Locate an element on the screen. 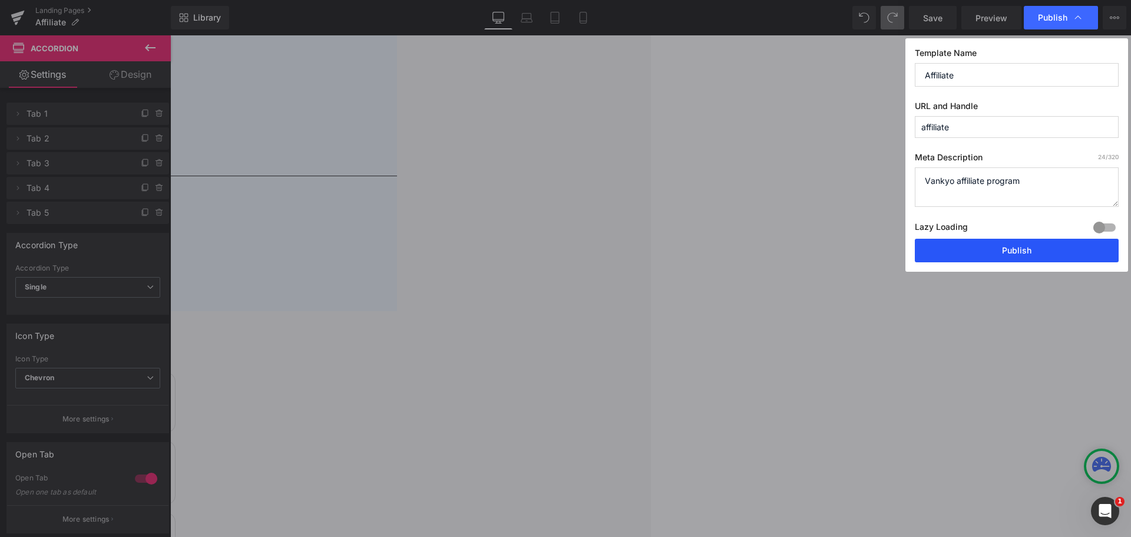  span: /320 is located at coordinates (1108, 157).